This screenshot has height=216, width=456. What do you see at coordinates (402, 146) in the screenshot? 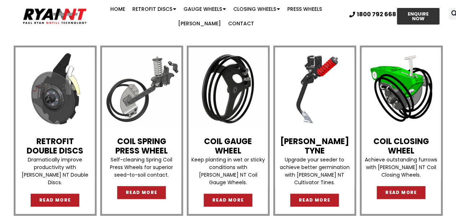
I see `a: COIL CLOSINGWHEEL` at bounding box center [402, 146].